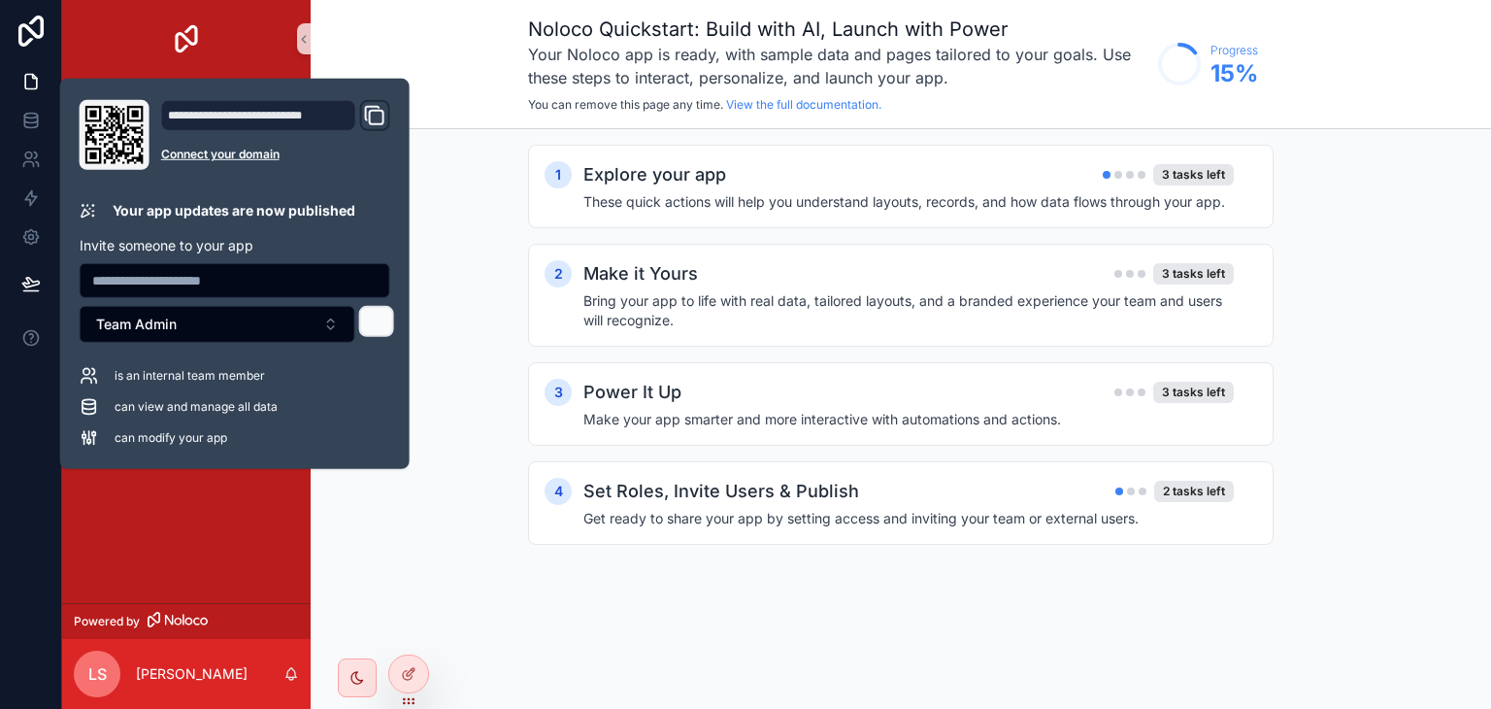 This screenshot has width=1491, height=709. I want to click on button: Select Button, so click(218, 324).